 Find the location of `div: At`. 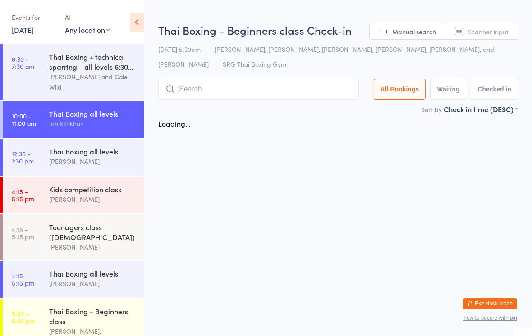

div: At is located at coordinates (87, 17).